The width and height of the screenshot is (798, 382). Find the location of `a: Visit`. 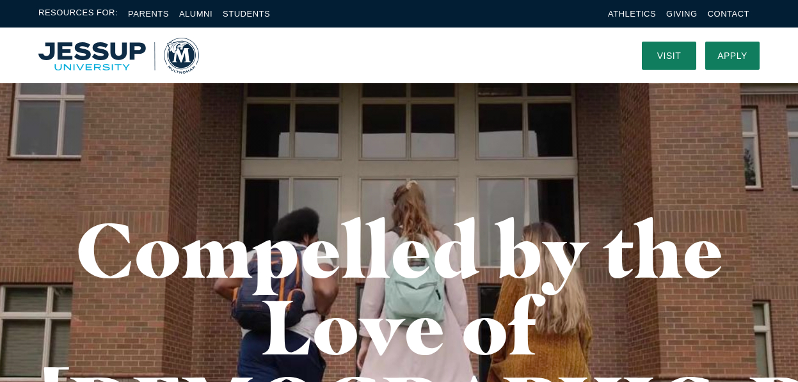

a: Visit is located at coordinates (669, 56).